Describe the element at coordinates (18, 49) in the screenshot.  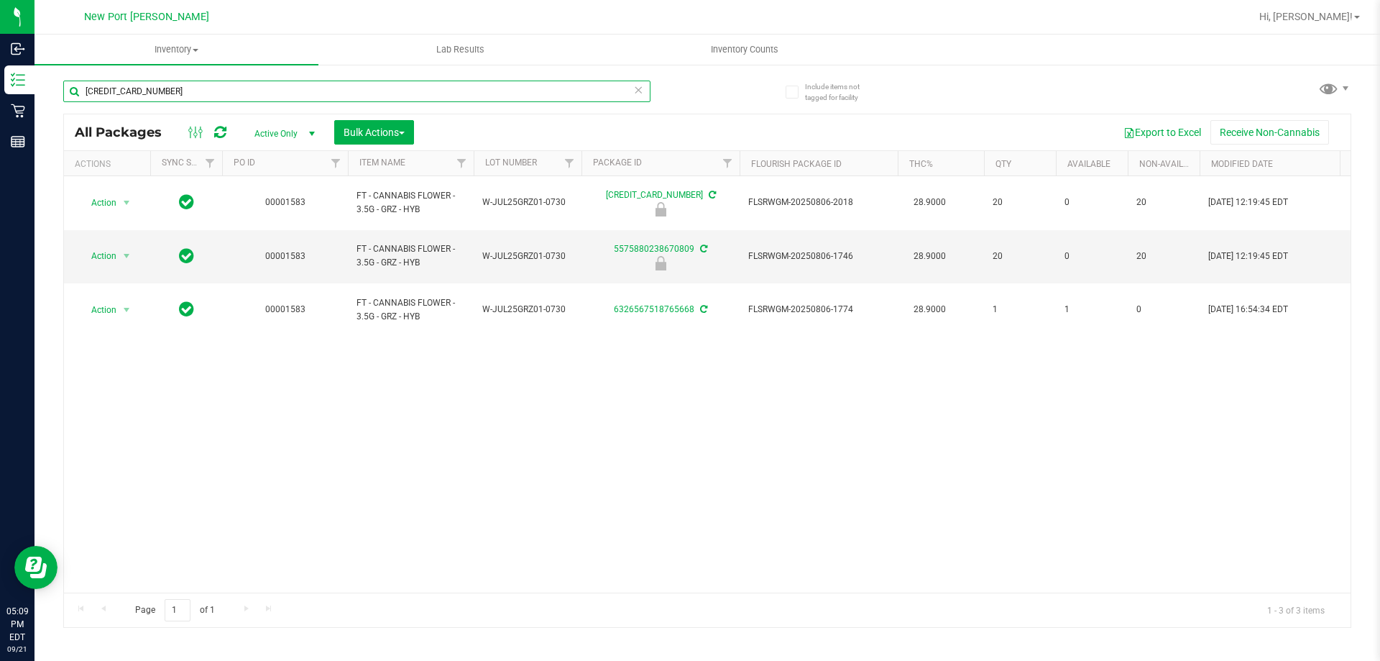
I see `inline-svg: Inbound` at that location.